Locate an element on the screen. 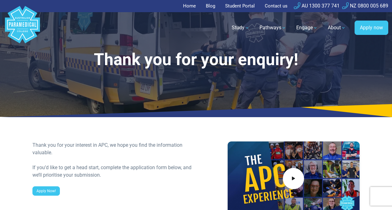 This screenshot has height=210, width=392. a: About is located at coordinates (337, 28).